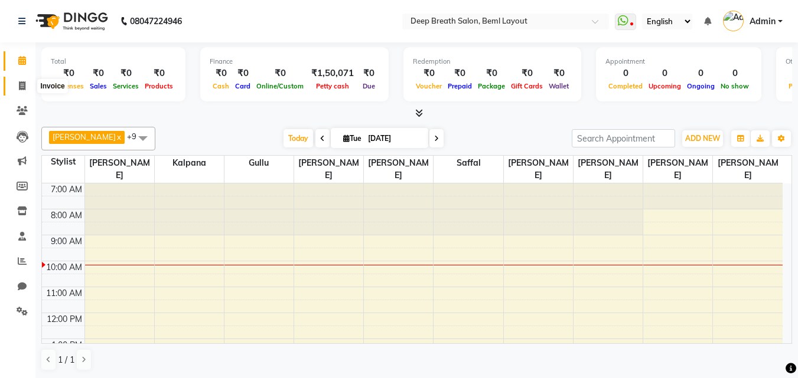 This screenshot has width=798, height=378. Describe the element at coordinates (527, 86) in the screenshot. I see `span: Gift Cards` at that location.